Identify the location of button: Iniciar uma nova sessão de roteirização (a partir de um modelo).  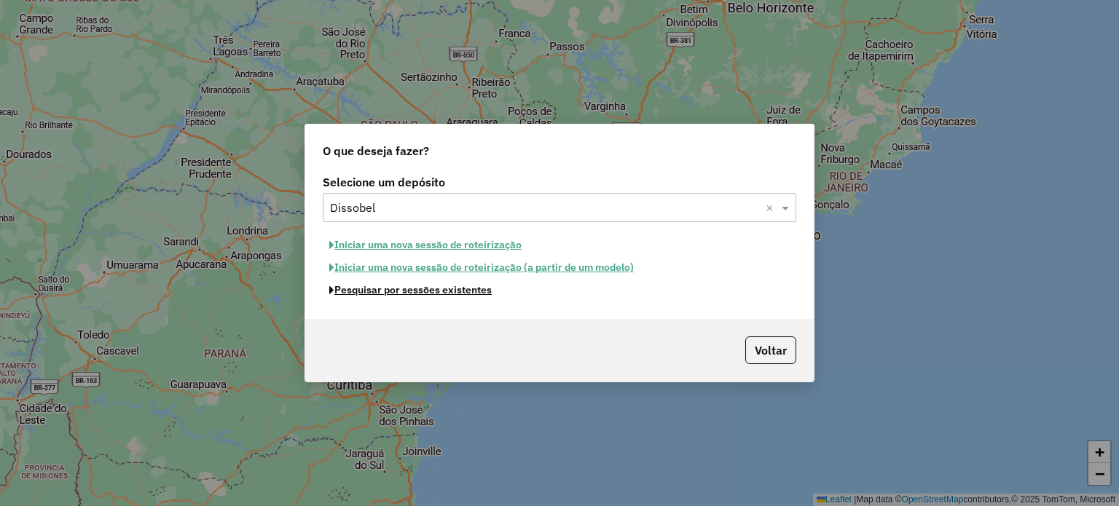
(482, 267).